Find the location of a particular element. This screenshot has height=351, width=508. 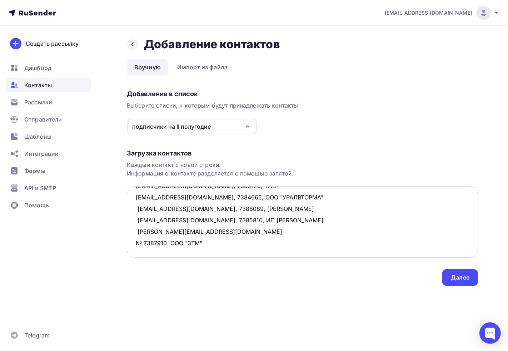

a: Шаблоны is located at coordinates (48, 137).